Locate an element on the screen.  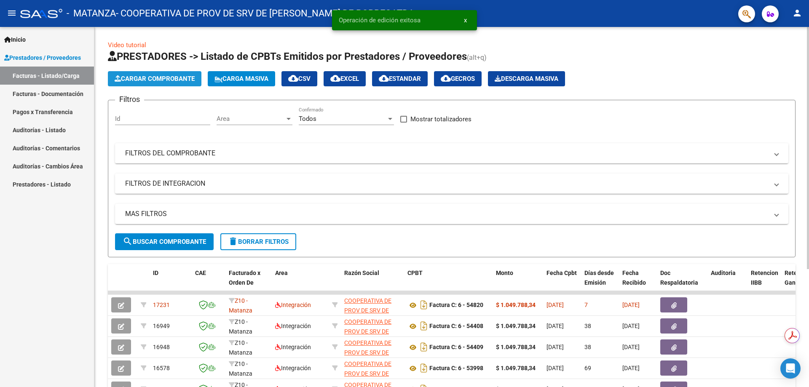
span: Gecros is located at coordinates (458, 79).